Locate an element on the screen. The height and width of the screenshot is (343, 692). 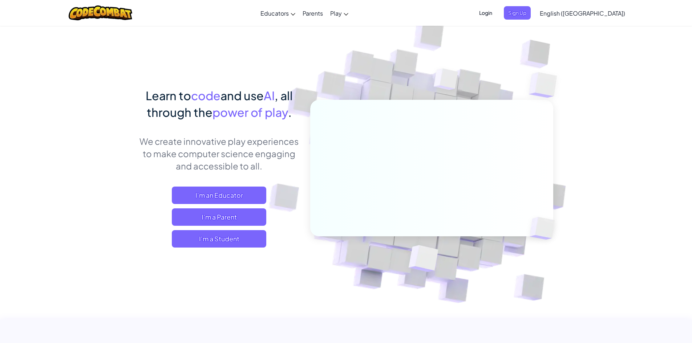
a: Parents is located at coordinates (313, 13).